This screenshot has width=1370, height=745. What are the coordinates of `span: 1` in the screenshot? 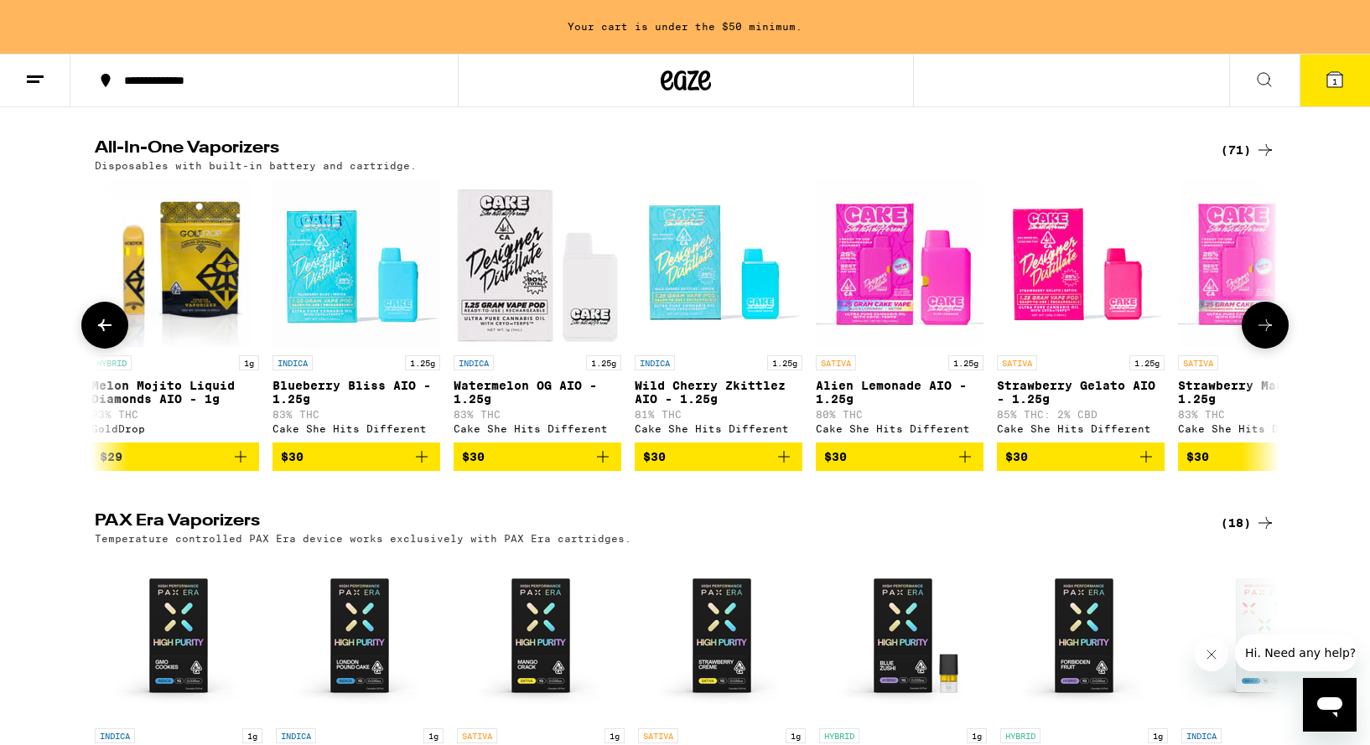 It's located at (1335, 81).